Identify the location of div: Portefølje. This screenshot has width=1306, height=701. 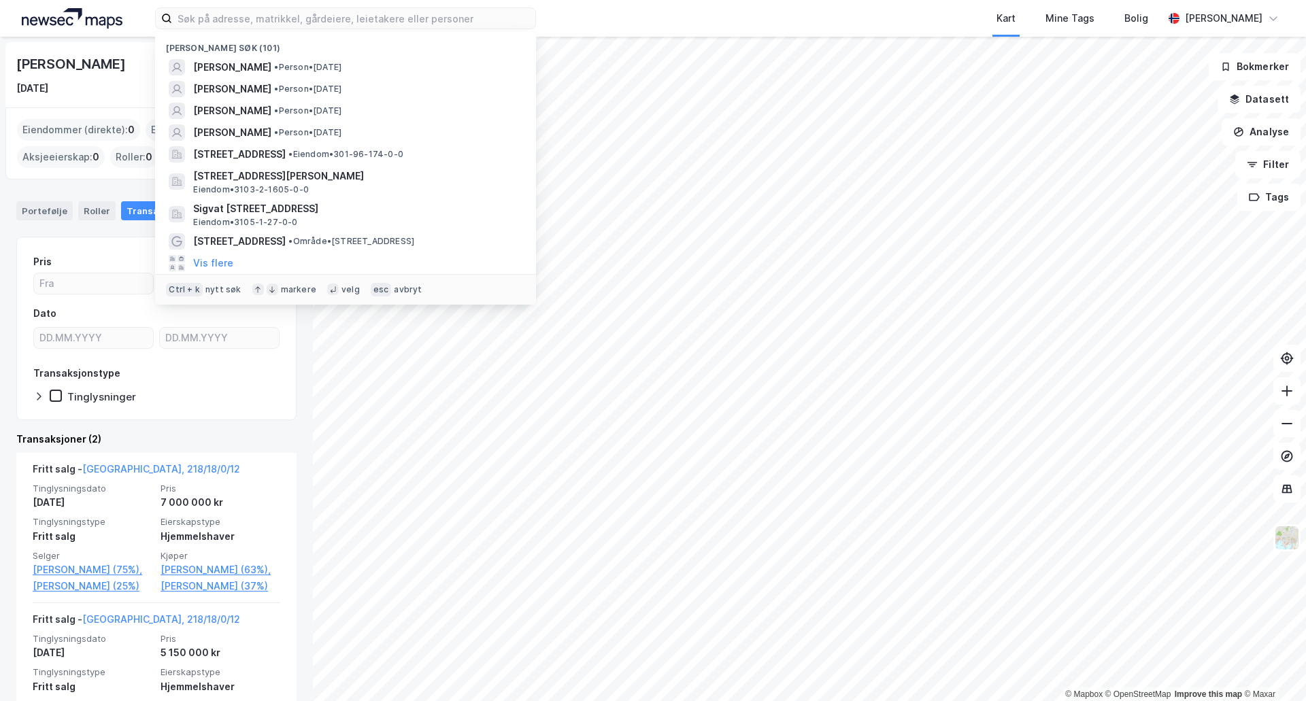
(44, 211).